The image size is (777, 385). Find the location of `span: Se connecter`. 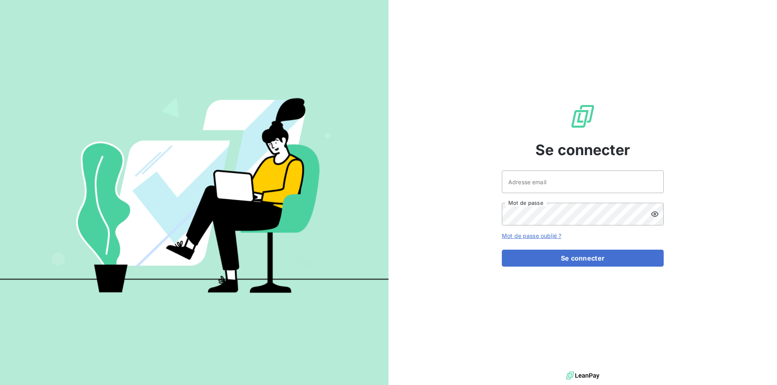

span: Se connecter is located at coordinates (582, 150).